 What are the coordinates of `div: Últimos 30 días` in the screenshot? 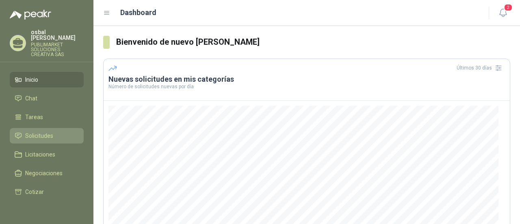 It's located at (481, 68).